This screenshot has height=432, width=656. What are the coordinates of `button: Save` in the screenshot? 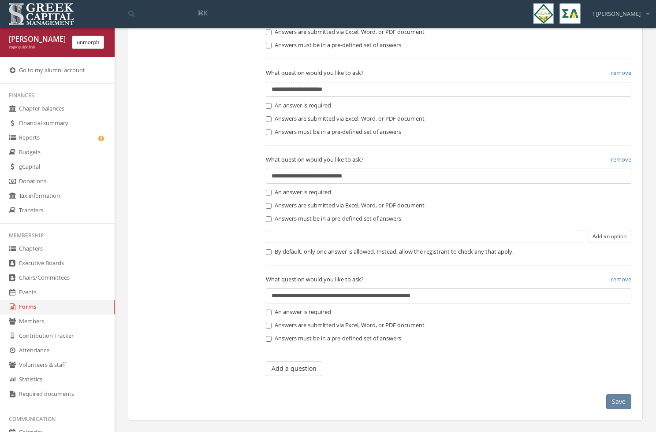 It's located at (618, 402).